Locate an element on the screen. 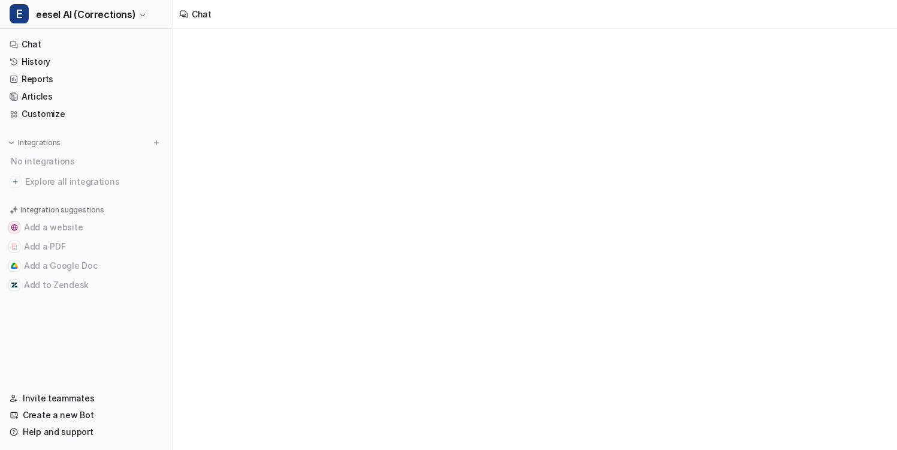 The image size is (897, 450). button: Add a websiteAdd a website is located at coordinates (86, 227).